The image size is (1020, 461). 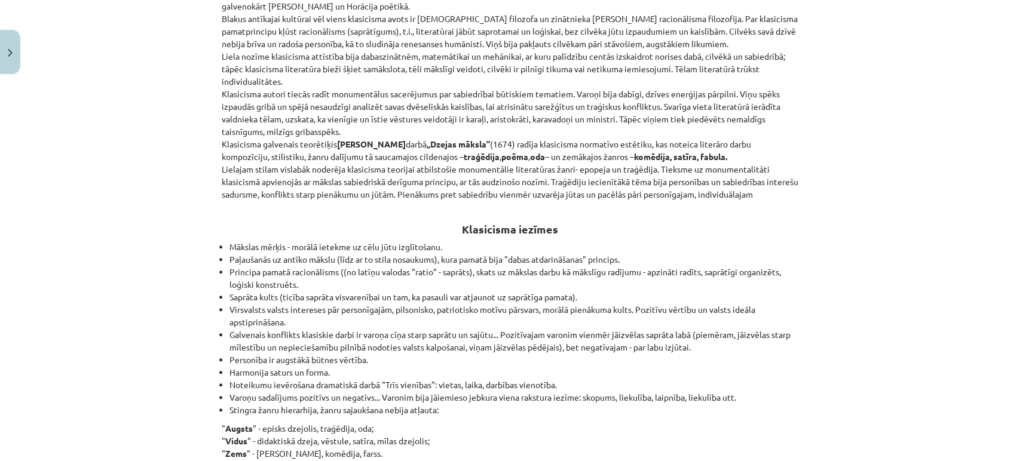 What do you see at coordinates (514, 278) in the screenshot?
I see `li: Principa pamatā racionālisms ((no latīņu valodas "ratio" - saprāts), skats uz mākslas darbu kā mā...` at bounding box center [514, 278].